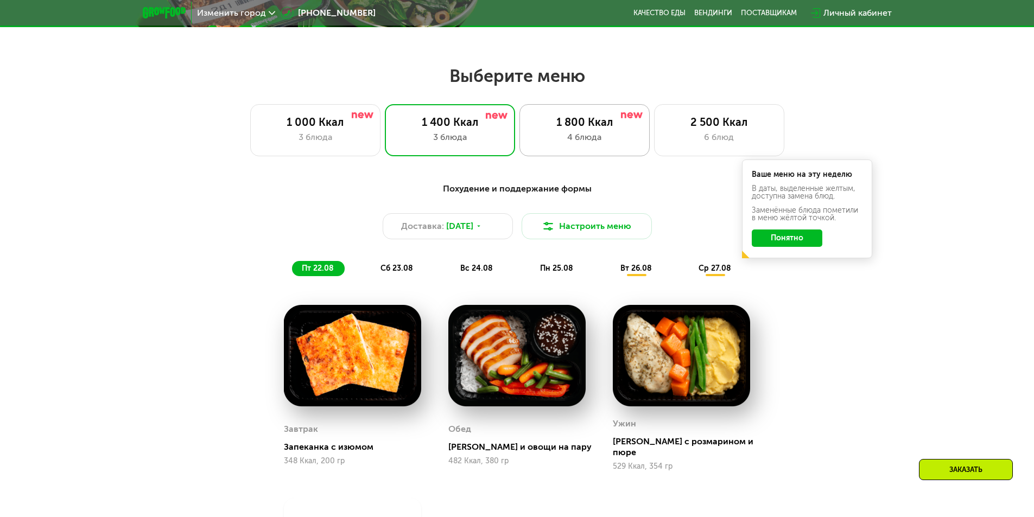 This screenshot has height=517, width=1034. Describe the element at coordinates (317, 268) in the screenshot. I see `span: пт 22.08` at that location.